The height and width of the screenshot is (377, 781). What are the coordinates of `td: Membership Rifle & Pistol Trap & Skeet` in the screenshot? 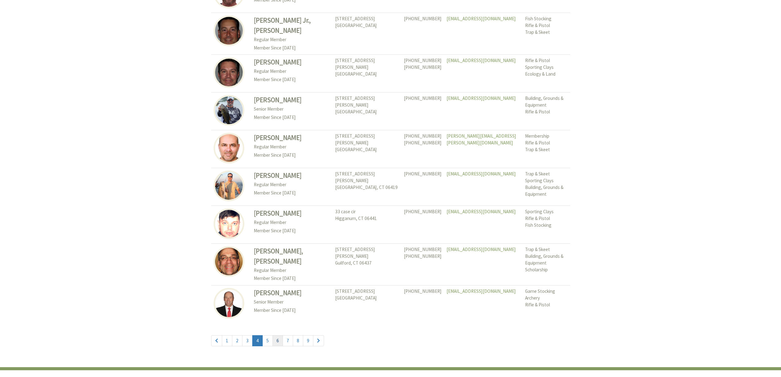 It's located at (546, 149).